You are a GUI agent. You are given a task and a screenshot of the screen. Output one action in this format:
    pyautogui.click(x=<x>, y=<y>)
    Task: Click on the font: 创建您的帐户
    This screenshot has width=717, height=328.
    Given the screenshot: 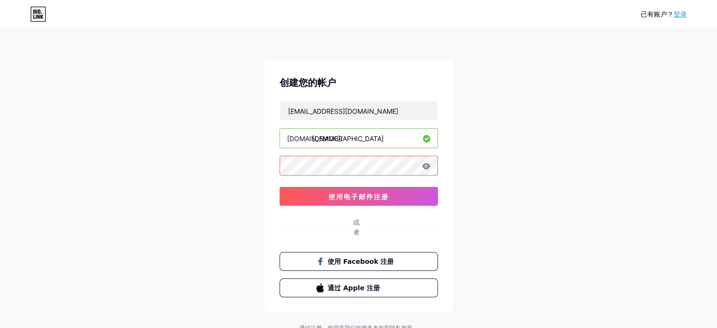 What is the action you would take?
    pyautogui.click(x=308, y=82)
    